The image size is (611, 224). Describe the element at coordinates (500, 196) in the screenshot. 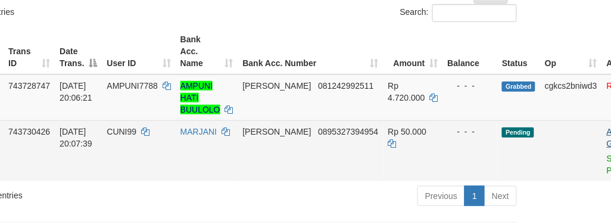

I see `a: Next` at that location.